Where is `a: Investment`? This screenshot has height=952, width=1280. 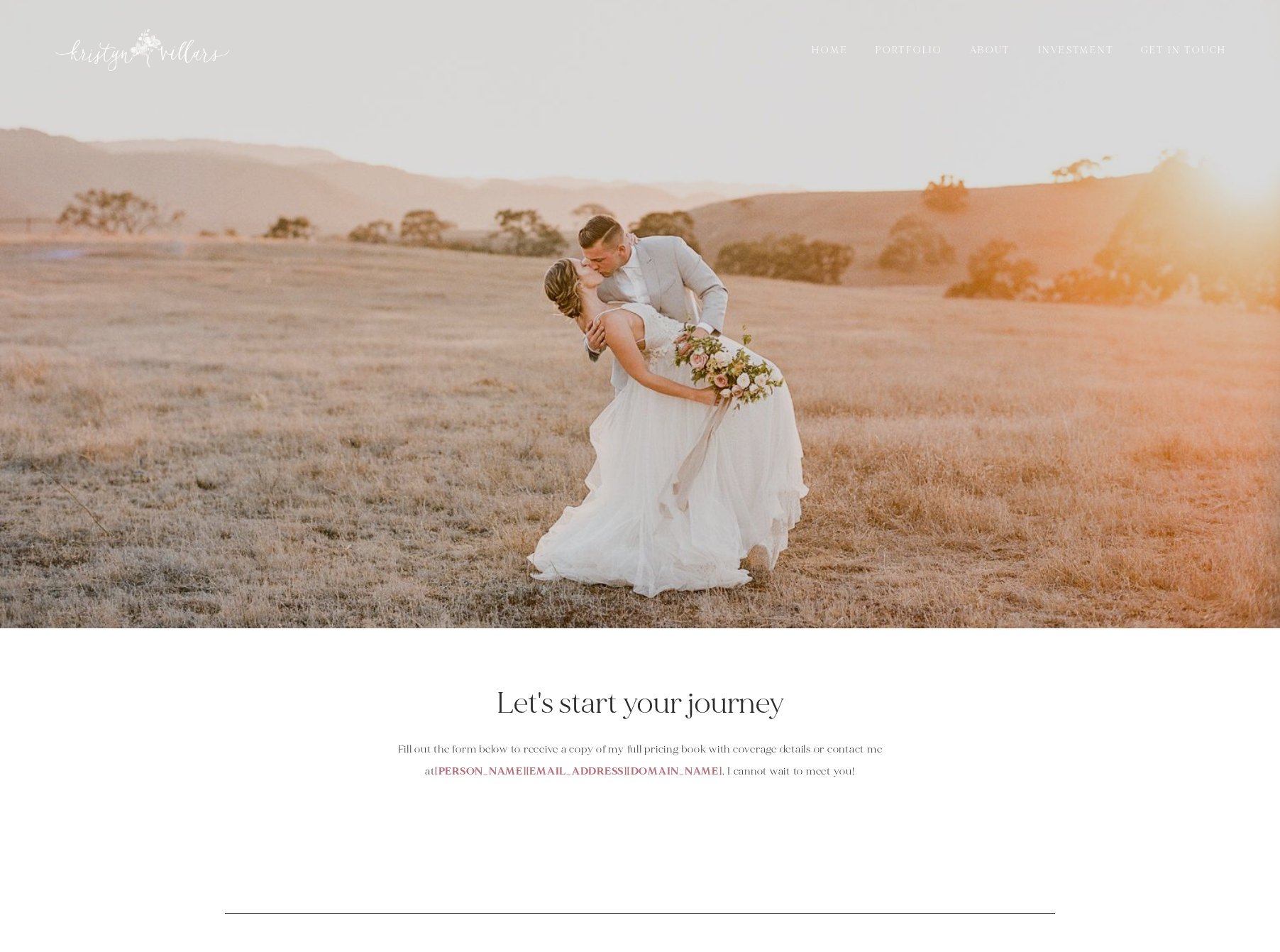 a: Investment is located at coordinates (1076, 50).